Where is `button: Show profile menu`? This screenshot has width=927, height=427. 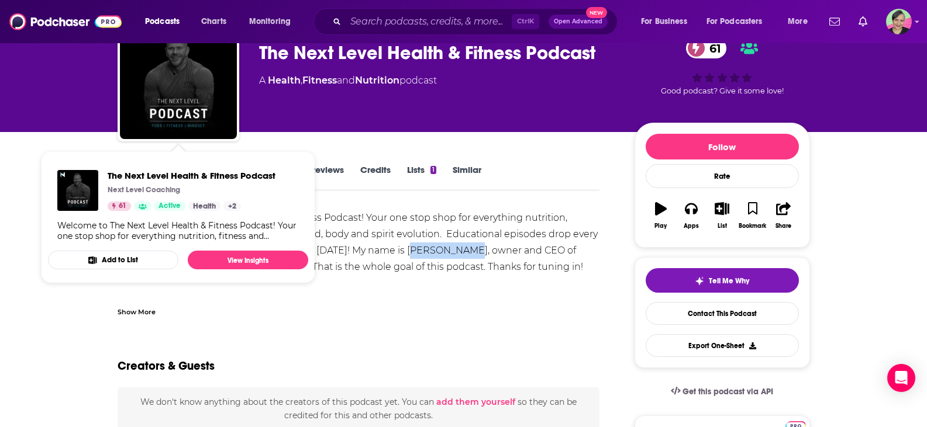
button: Show profile menu is located at coordinates (899, 22).